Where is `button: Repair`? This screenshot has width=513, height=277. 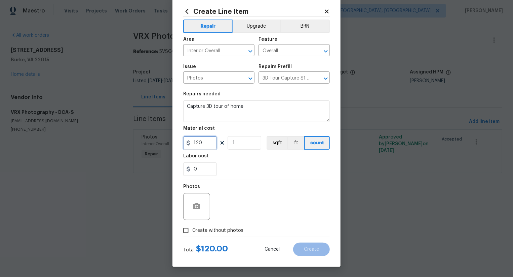 button: Repair is located at coordinates (208, 26).